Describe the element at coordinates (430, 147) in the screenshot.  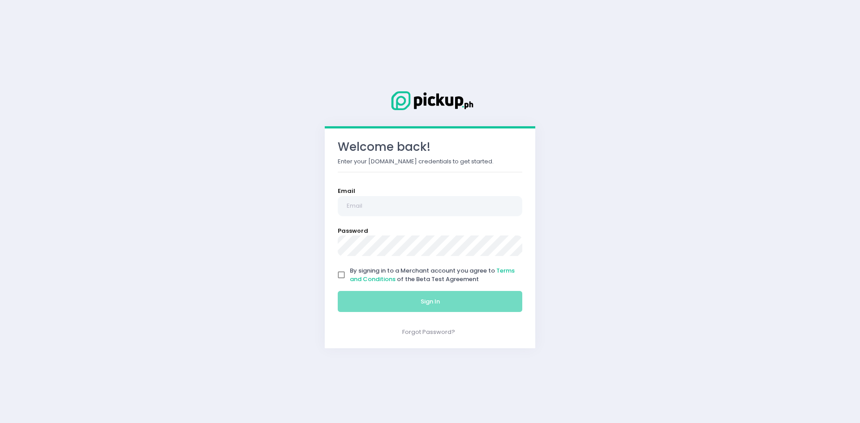
I see `h3: Welcome back!` at that location.